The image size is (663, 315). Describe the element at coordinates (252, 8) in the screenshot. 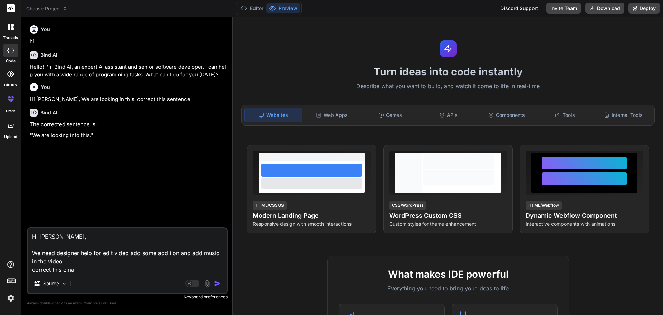

I see `button: Editor` at that location.